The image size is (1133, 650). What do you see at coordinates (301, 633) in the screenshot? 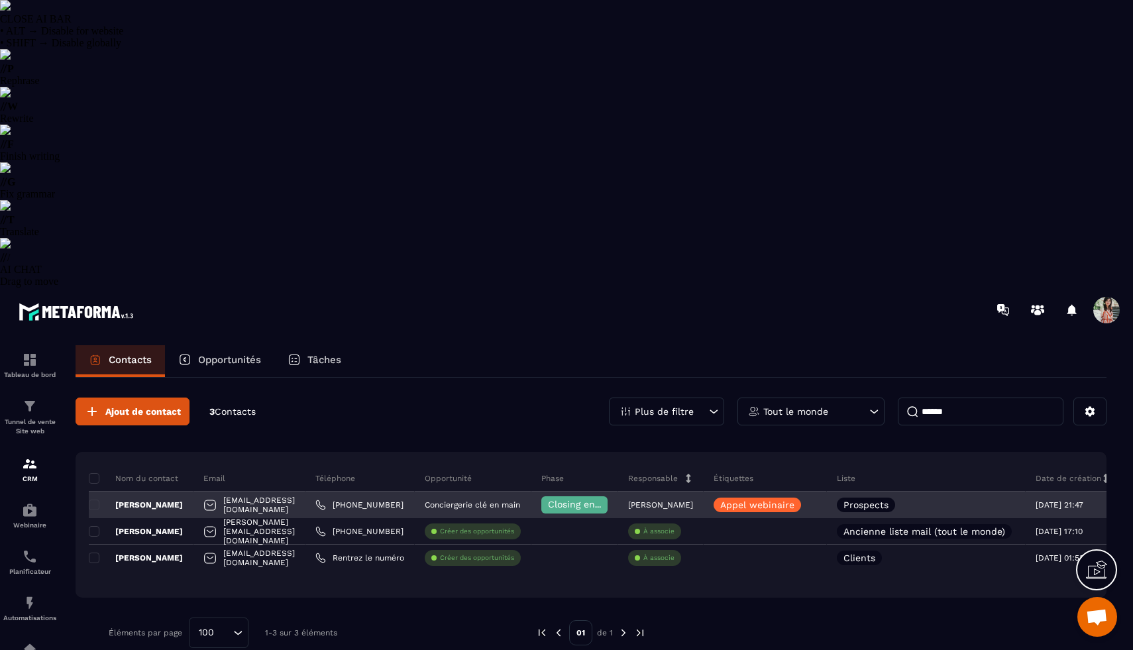
I see `p: 1-3 sur 3 éléments` at bounding box center [301, 633].